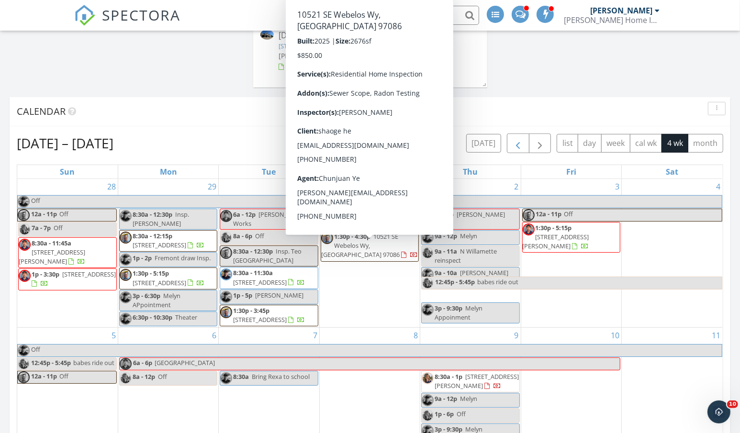  What do you see at coordinates (41, 111) in the screenshot?
I see `span: Calendar` at bounding box center [41, 111].